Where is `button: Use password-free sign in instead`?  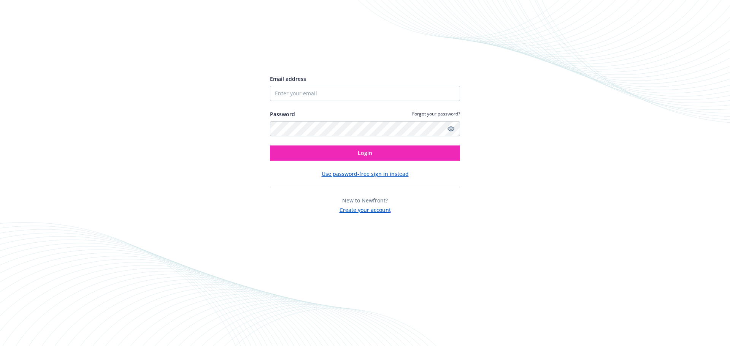
button: Use password-free sign in instead is located at coordinates (365, 174).